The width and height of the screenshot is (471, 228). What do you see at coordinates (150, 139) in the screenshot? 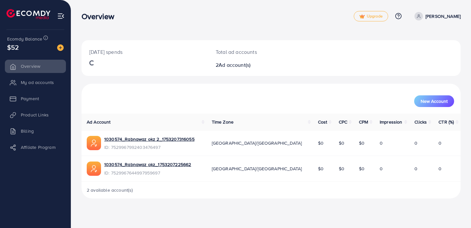
I see `a: 1030574_Rabnawaz okz 2_1753207316055` at bounding box center [150, 139].